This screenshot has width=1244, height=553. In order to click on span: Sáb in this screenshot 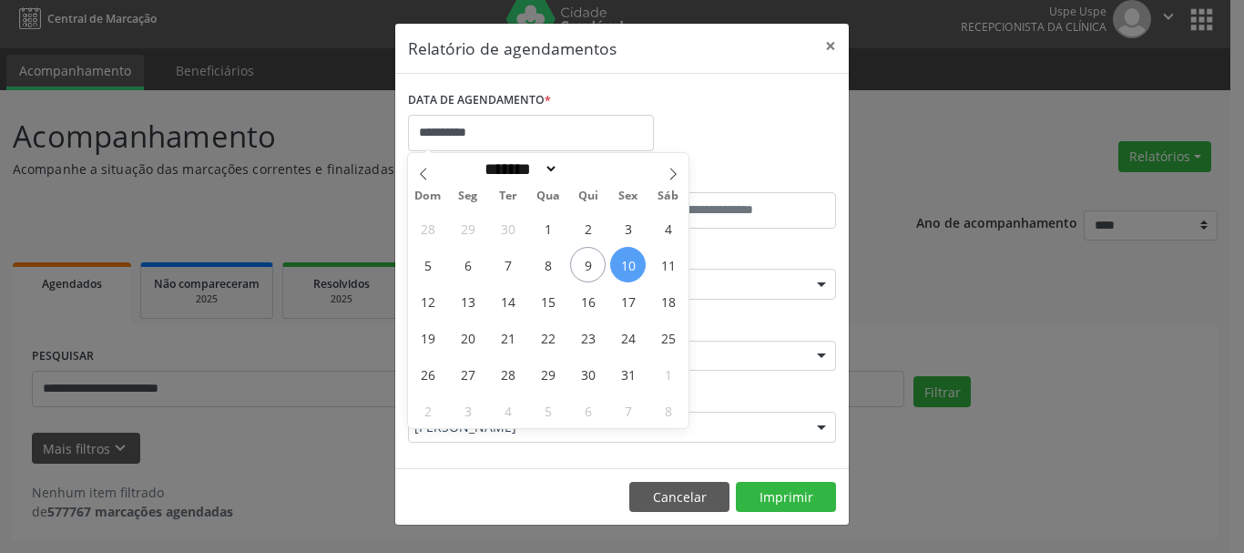, I will do `click(668, 196)`.